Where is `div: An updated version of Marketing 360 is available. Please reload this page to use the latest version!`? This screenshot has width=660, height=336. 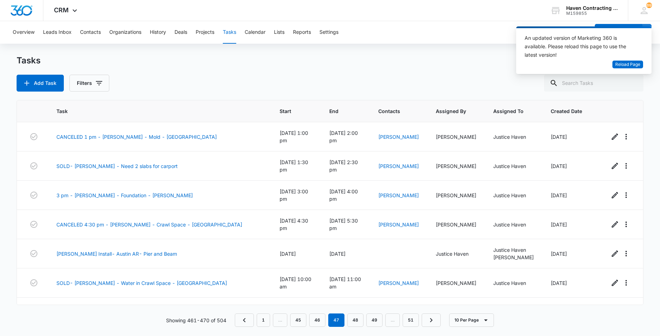 div: An updated version of Marketing 360 is available. Please reload this page to use the latest version! is located at coordinates (580, 47).